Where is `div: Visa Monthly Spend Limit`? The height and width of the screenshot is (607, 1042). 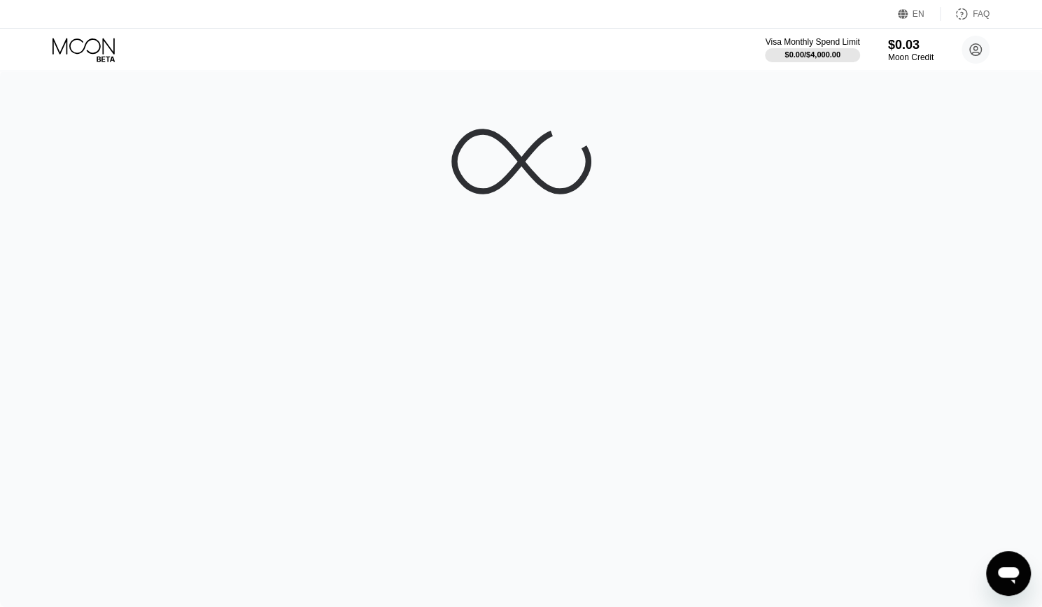
div: Visa Monthly Spend Limit is located at coordinates (812, 42).